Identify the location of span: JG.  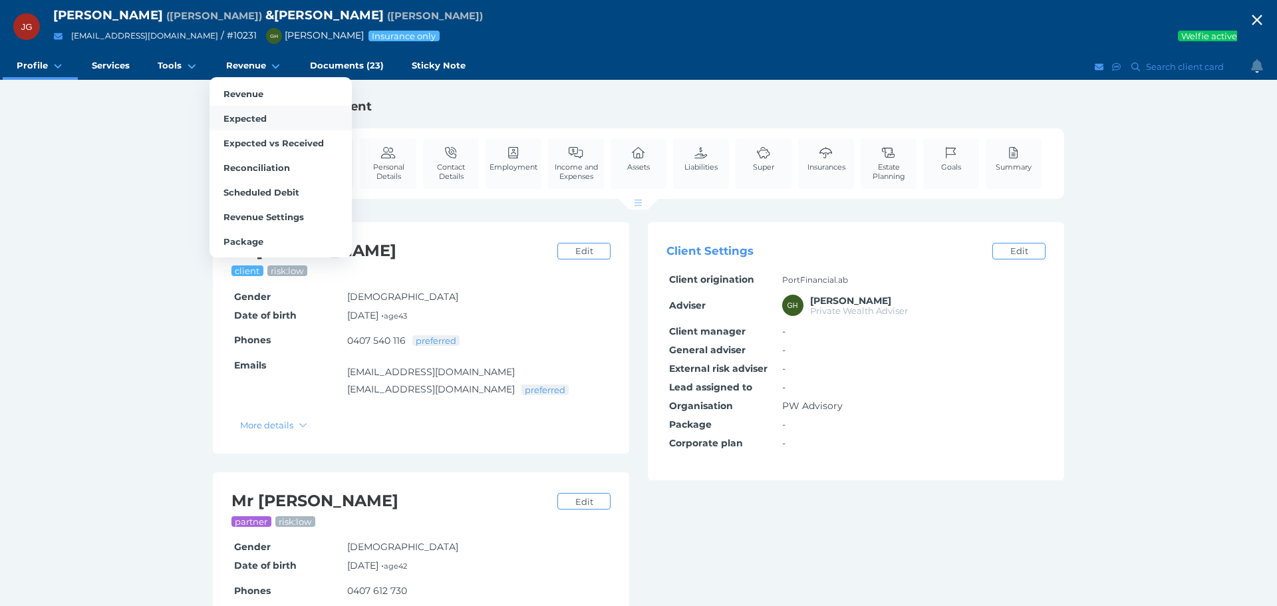
(26, 27).